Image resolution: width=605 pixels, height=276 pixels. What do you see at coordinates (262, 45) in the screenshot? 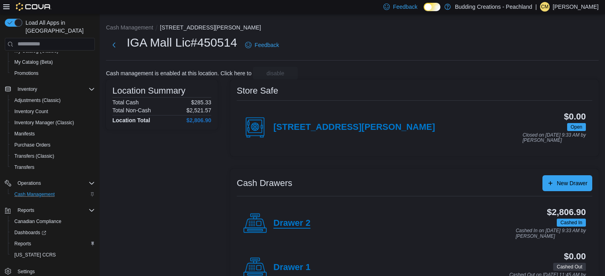
I see `a: Feedback` at bounding box center [262, 45].